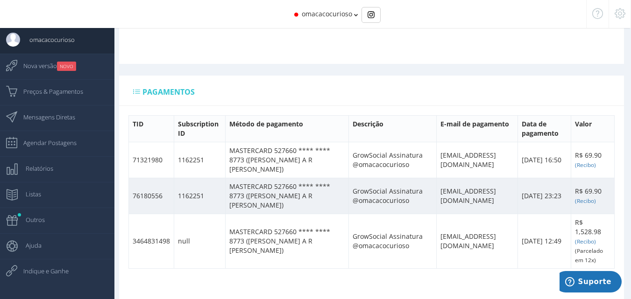  What do you see at coordinates (592, 128) in the screenshot?
I see `th: Valor` at bounding box center [592, 128].